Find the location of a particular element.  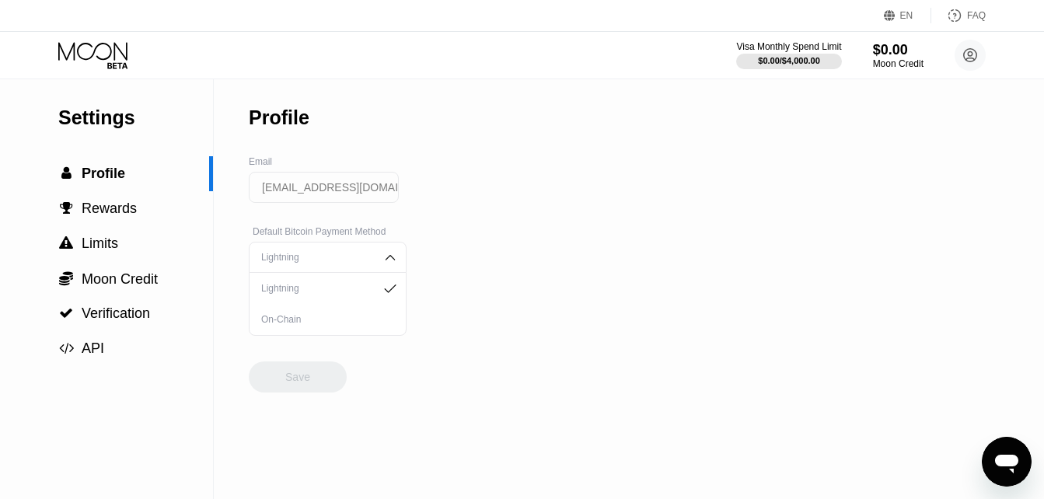

div: Email is located at coordinates (327, 162).